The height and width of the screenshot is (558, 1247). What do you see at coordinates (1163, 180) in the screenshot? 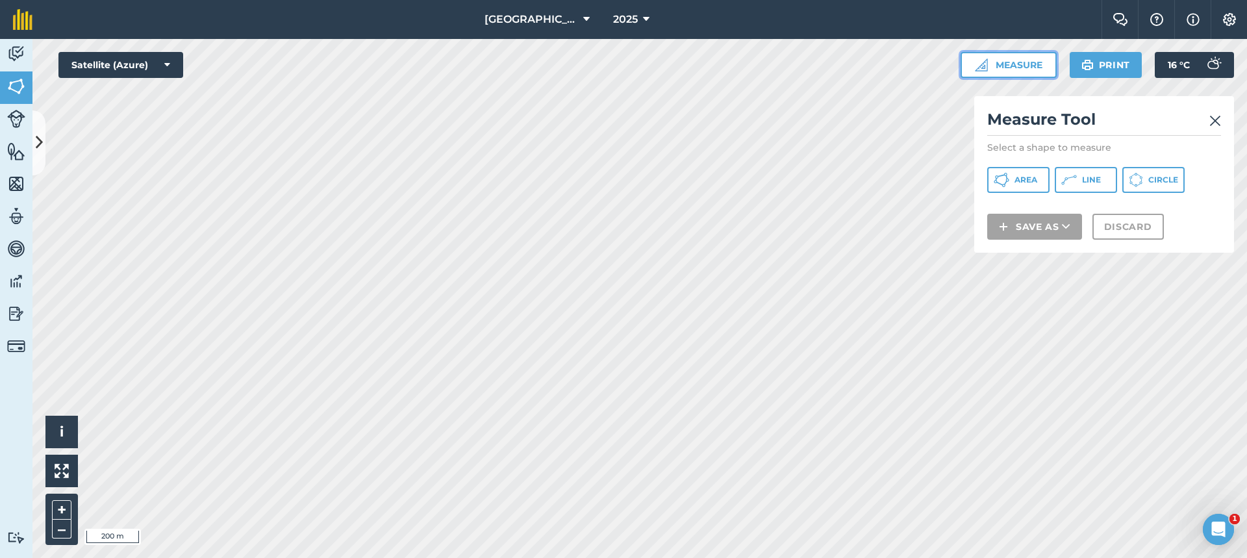
I see `span: Circle` at bounding box center [1163, 180].